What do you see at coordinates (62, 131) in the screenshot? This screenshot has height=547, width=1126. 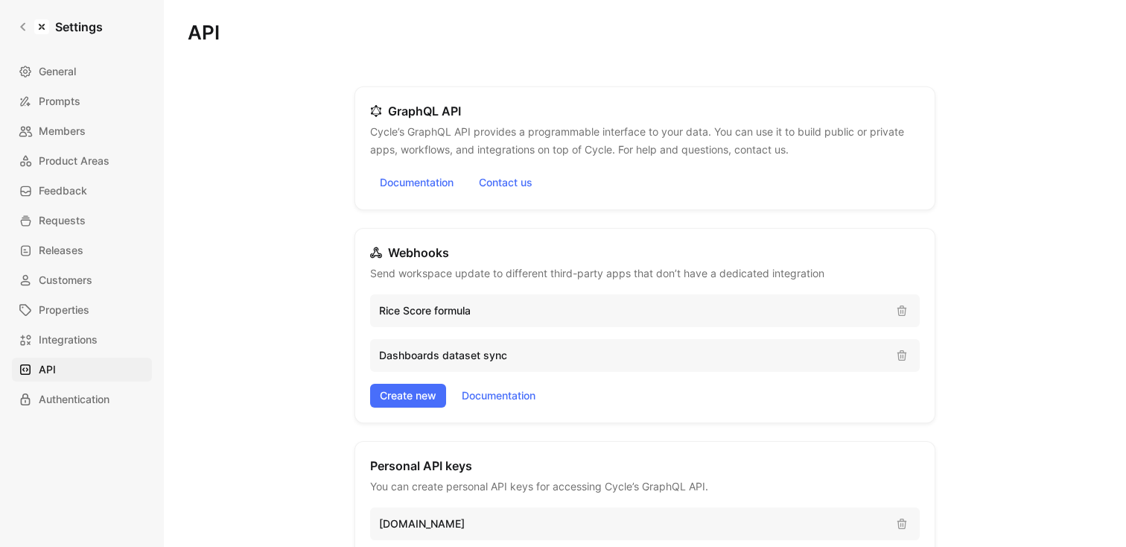 I see `span: Members` at bounding box center [62, 131].